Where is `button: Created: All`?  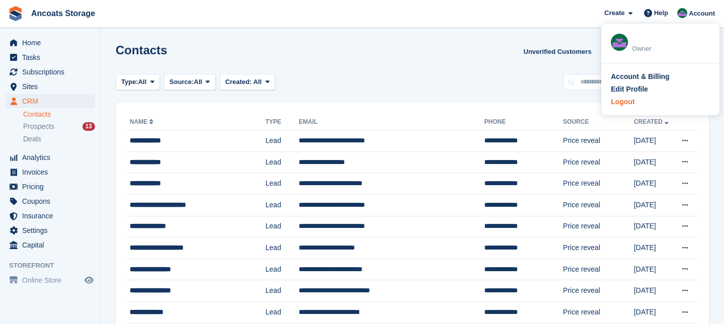
button: Created: All is located at coordinates (248, 82).